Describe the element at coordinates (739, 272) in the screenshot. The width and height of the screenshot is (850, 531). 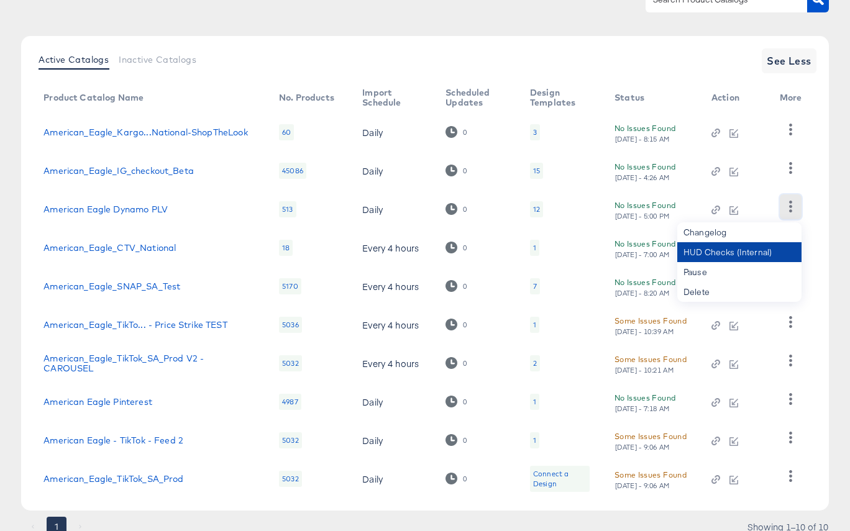
I see `div: Pause` at that location.